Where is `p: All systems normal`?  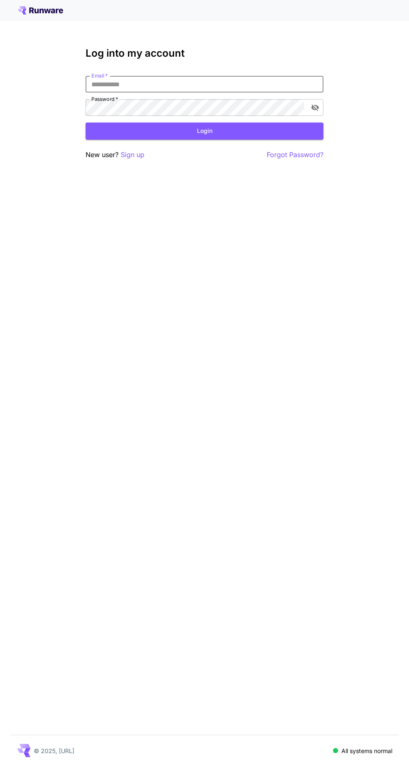
p: All systems normal is located at coordinates (366, 751).